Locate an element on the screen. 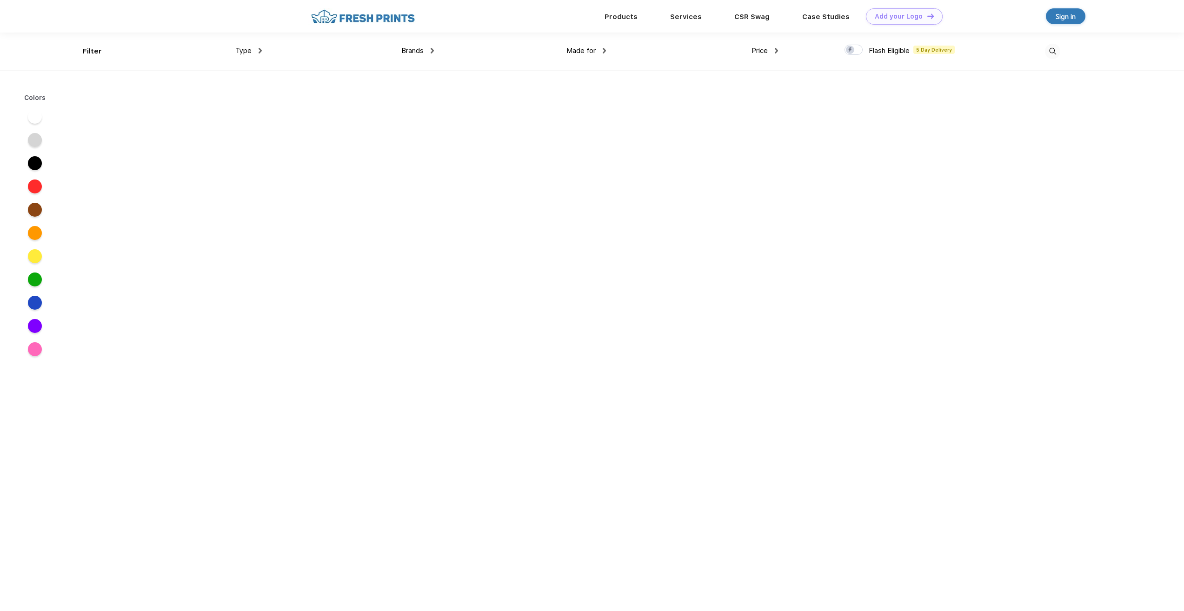  span: Brands is located at coordinates (412, 51).